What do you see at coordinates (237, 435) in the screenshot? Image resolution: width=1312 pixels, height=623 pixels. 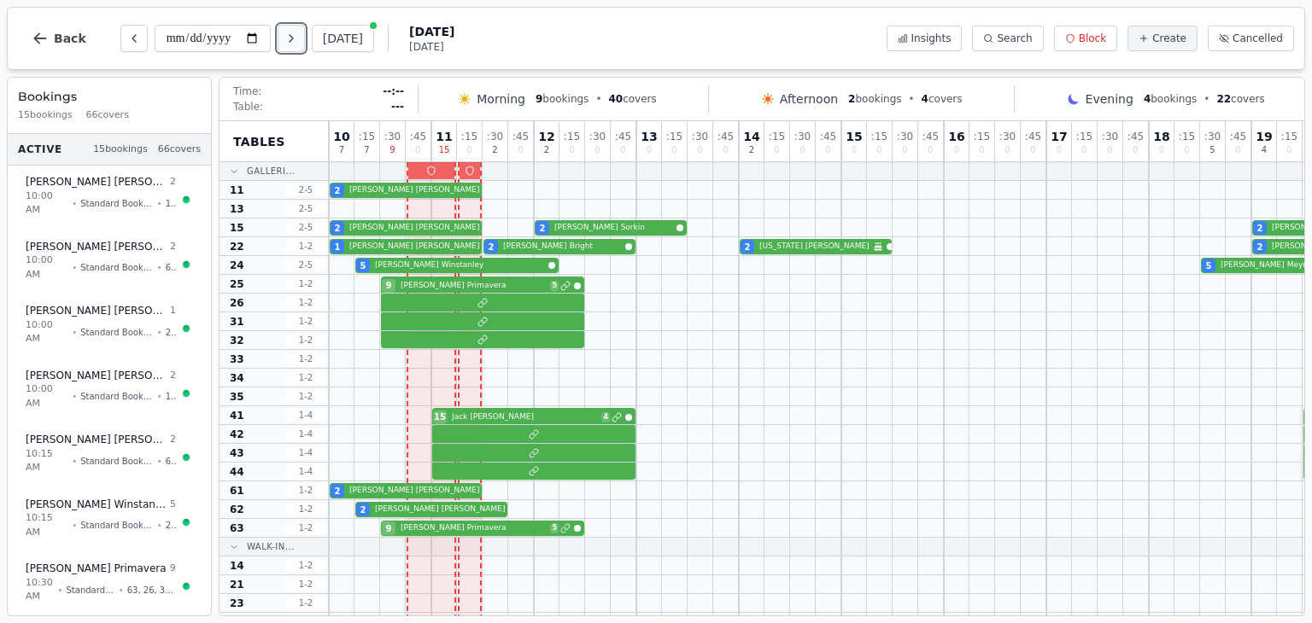 I see `span: 42` at bounding box center [237, 435].